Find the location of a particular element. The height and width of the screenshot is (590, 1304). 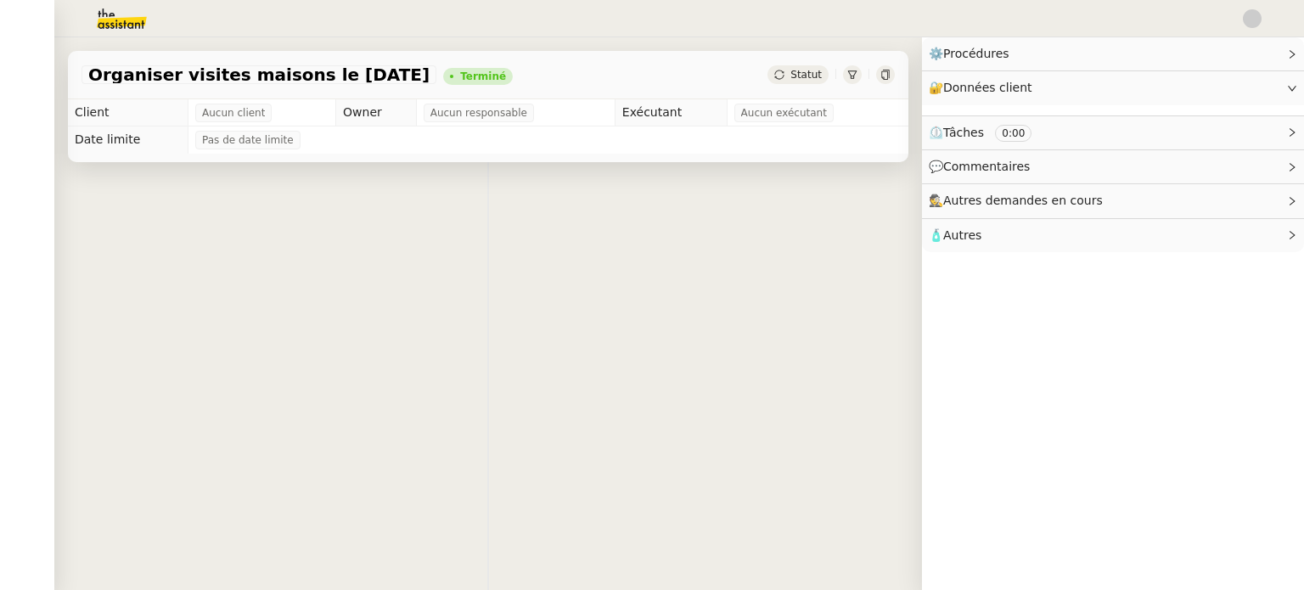

td: Exécutant is located at coordinates (670, 113).